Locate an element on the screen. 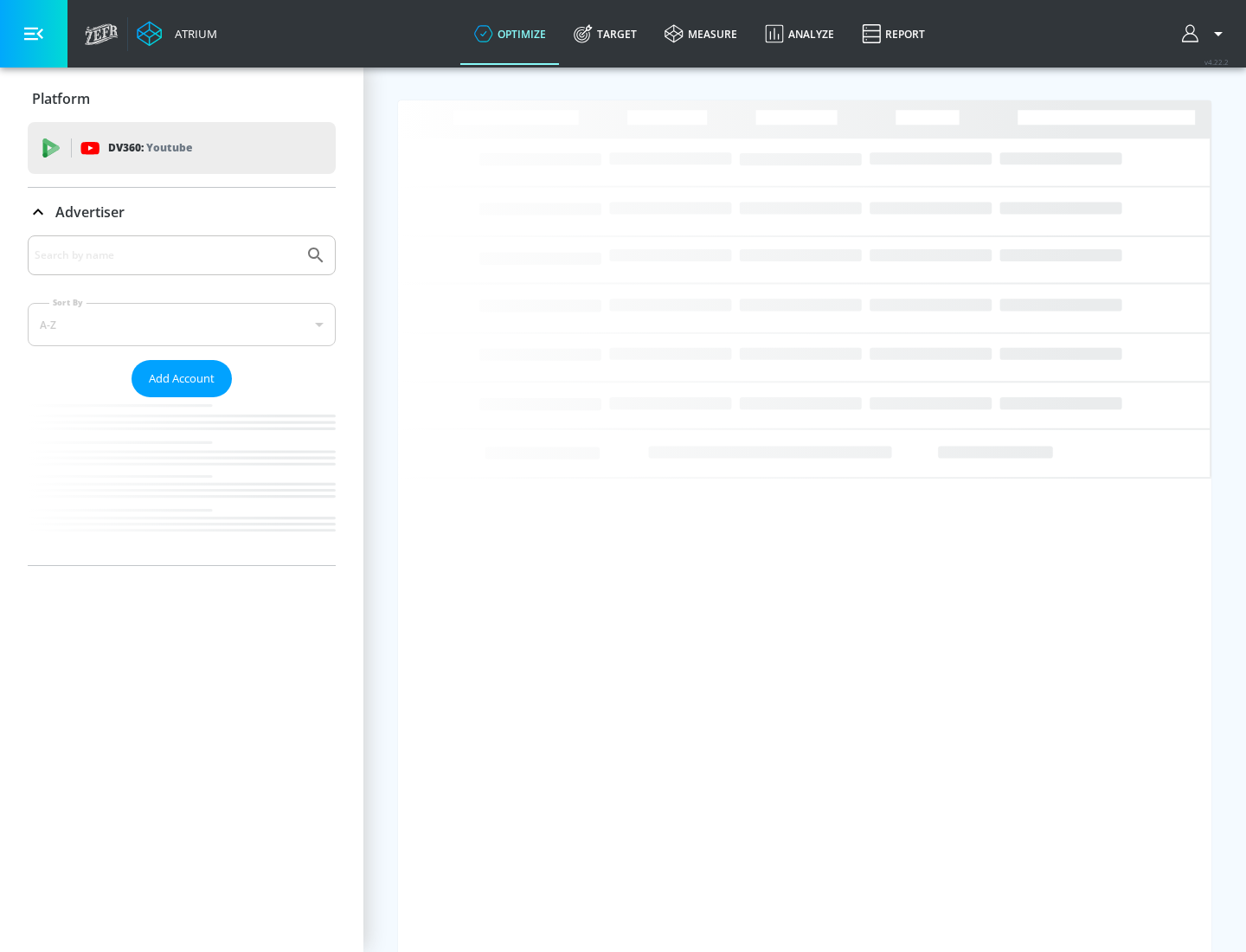 The height and width of the screenshot is (952, 1246). div: A-Z is located at coordinates (182, 325).